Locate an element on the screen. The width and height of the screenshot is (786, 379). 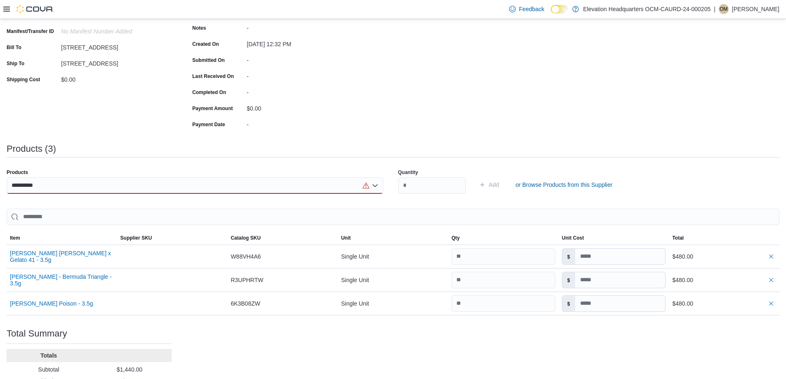
label: Payment Amount is located at coordinates (213, 109).